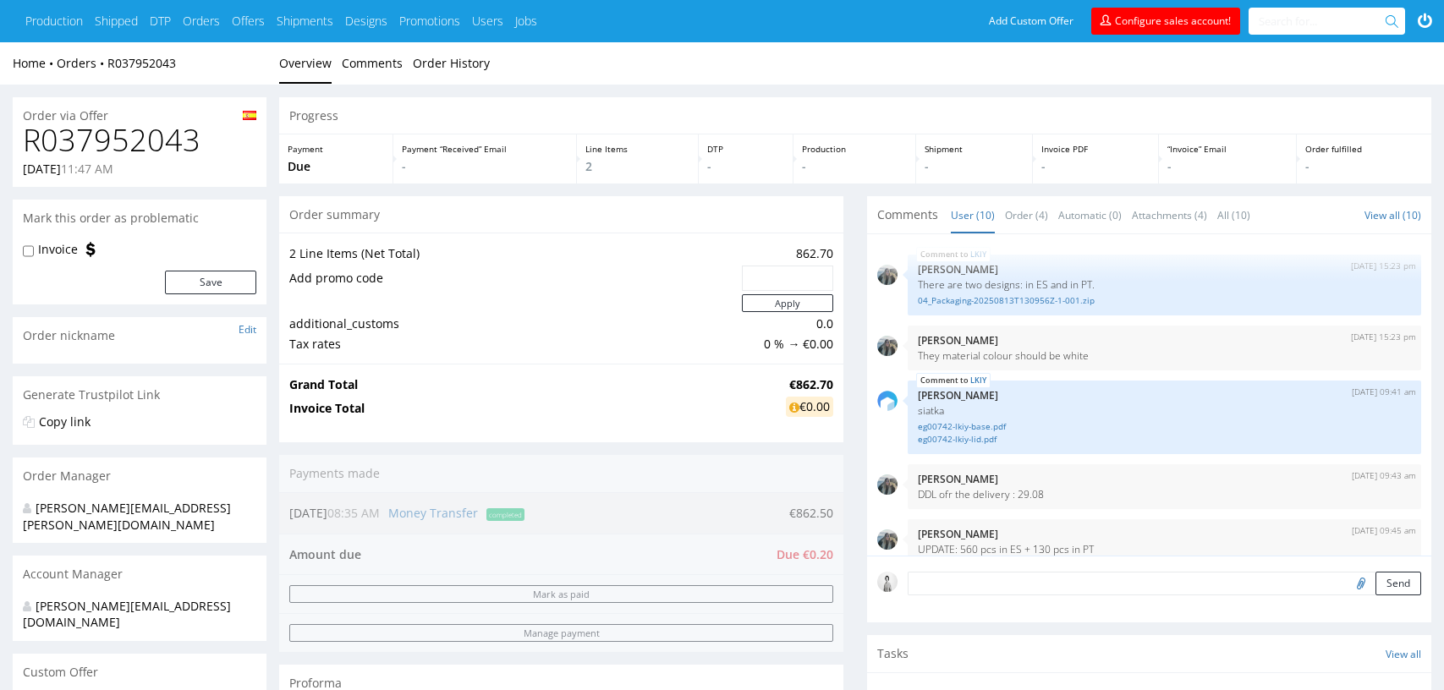  I want to click on a: Home, so click(35, 63).